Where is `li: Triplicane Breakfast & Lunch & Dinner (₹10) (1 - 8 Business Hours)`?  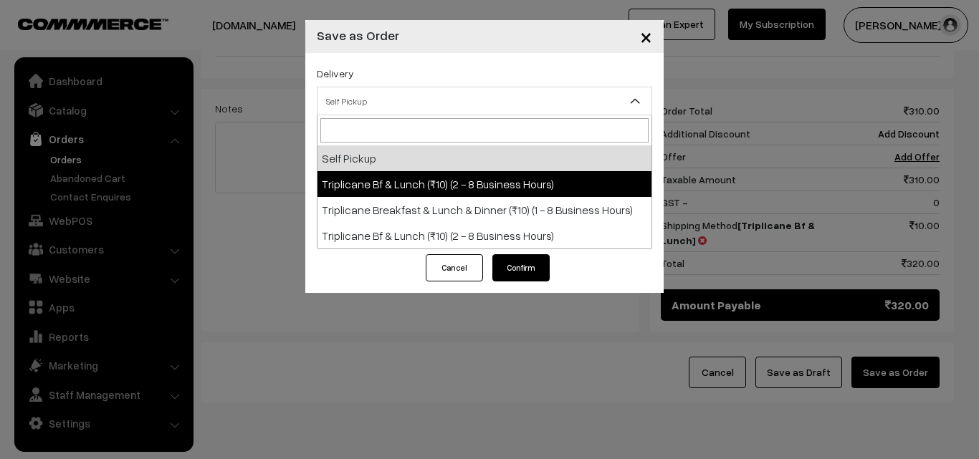
li: Triplicane Breakfast & Lunch & Dinner (₹10) (1 - 8 Business Hours) is located at coordinates (484, 210).